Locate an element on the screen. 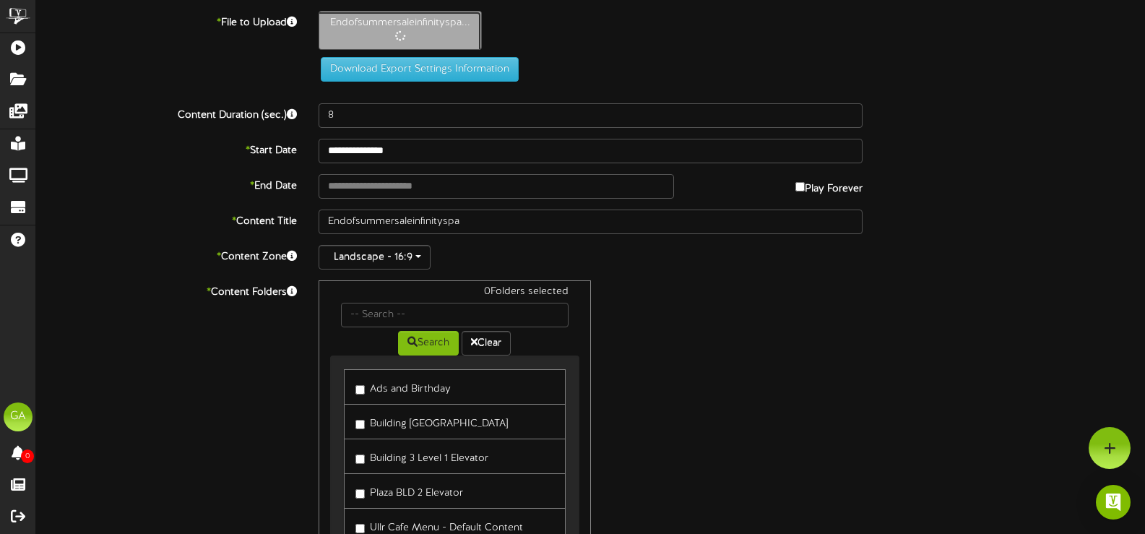 The height and width of the screenshot is (534, 1145). input: Ullr Cafe Menu - Default Content Folder is located at coordinates (360, 528).